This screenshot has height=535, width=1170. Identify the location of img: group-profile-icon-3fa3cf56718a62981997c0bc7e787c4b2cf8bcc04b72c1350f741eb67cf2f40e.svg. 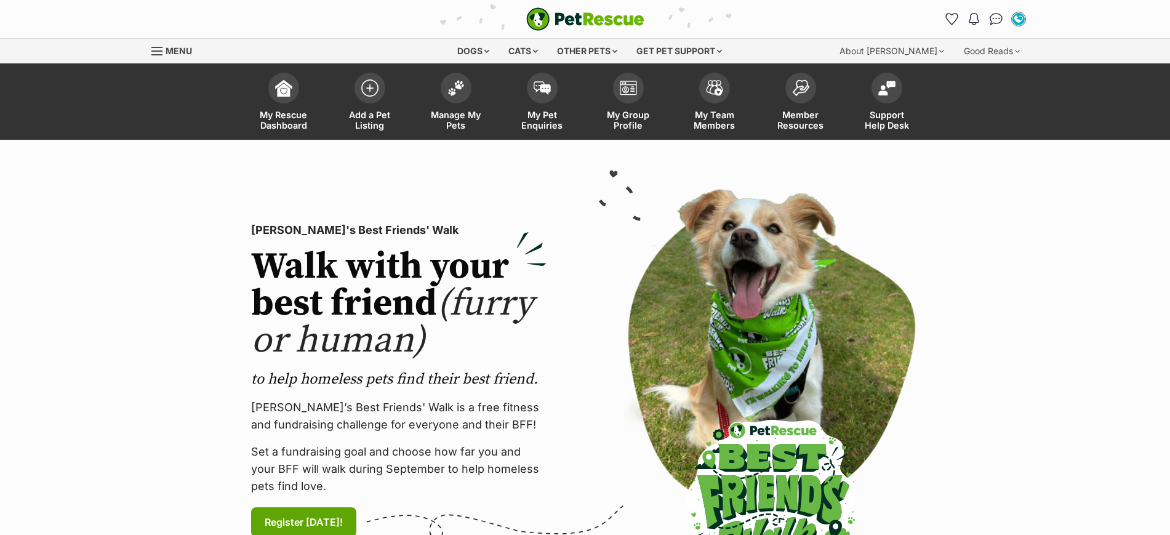
(628, 88).